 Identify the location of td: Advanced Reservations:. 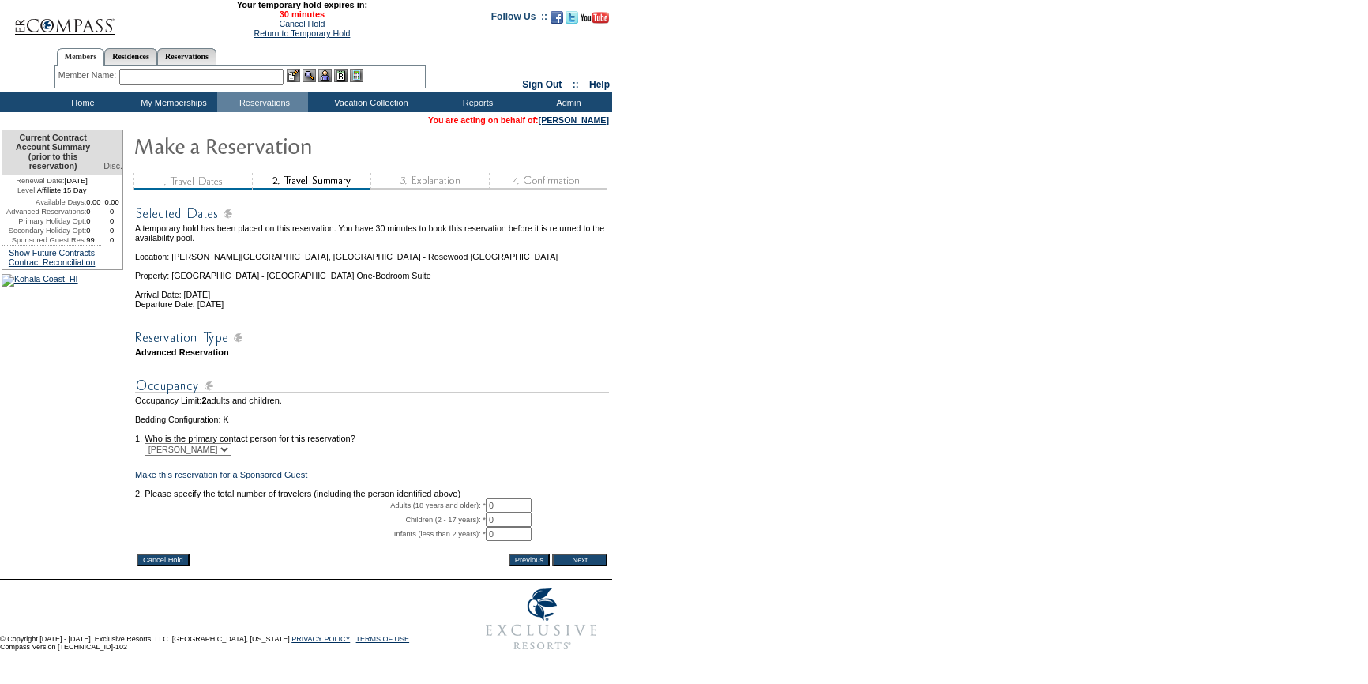
(44, 212).